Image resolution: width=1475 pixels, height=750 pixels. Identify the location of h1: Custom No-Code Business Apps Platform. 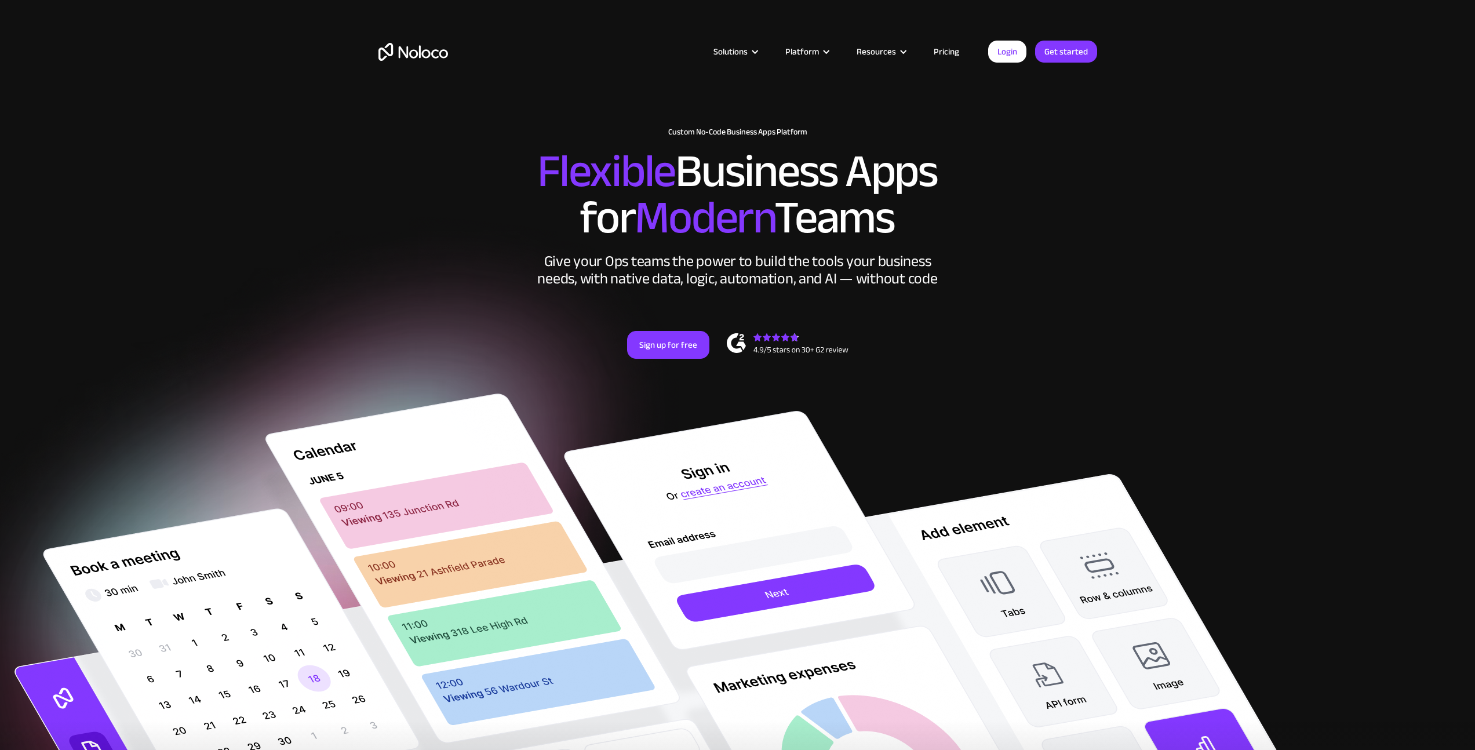
(738, 132).